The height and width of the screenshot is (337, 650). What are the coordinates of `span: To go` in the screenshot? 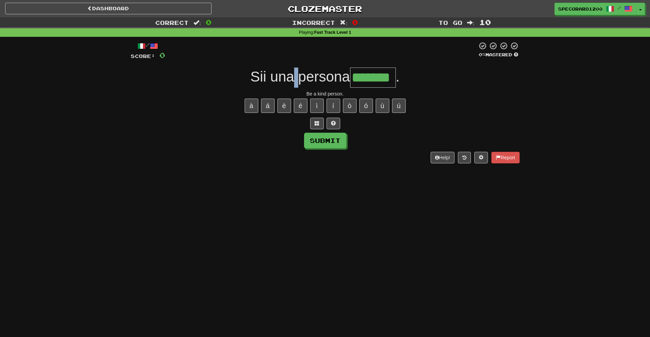 It's located at (451, 23).